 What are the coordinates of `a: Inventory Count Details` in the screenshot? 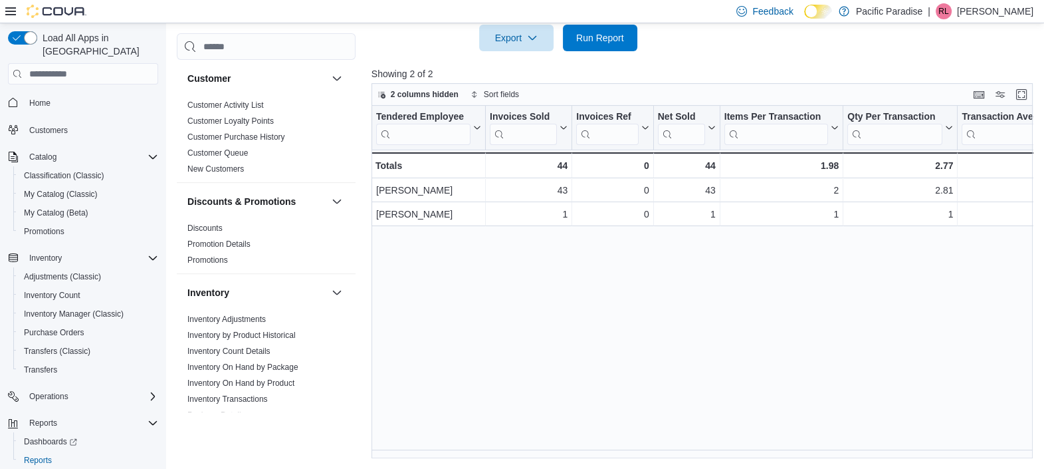 It's located at (229, 351).